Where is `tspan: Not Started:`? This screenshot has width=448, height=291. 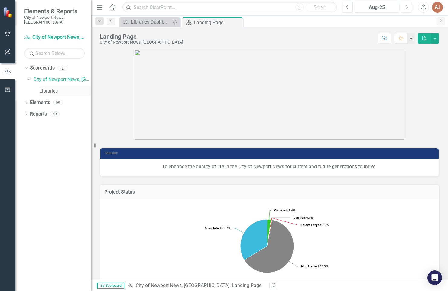 tspan: Not Started: is located at coordinates (310, 266).